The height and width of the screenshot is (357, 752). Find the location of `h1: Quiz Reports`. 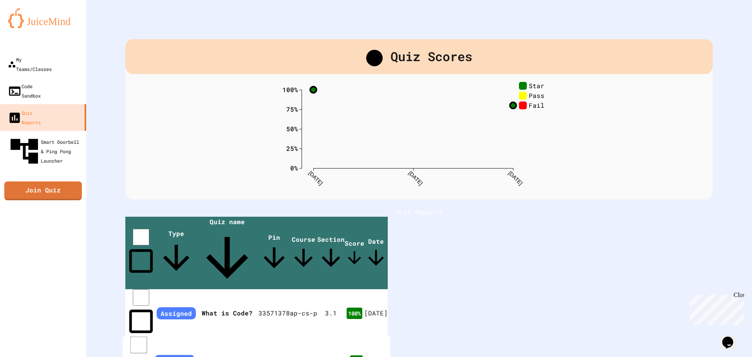

h1: Quiz Reports is located at coordinates (419, 212).